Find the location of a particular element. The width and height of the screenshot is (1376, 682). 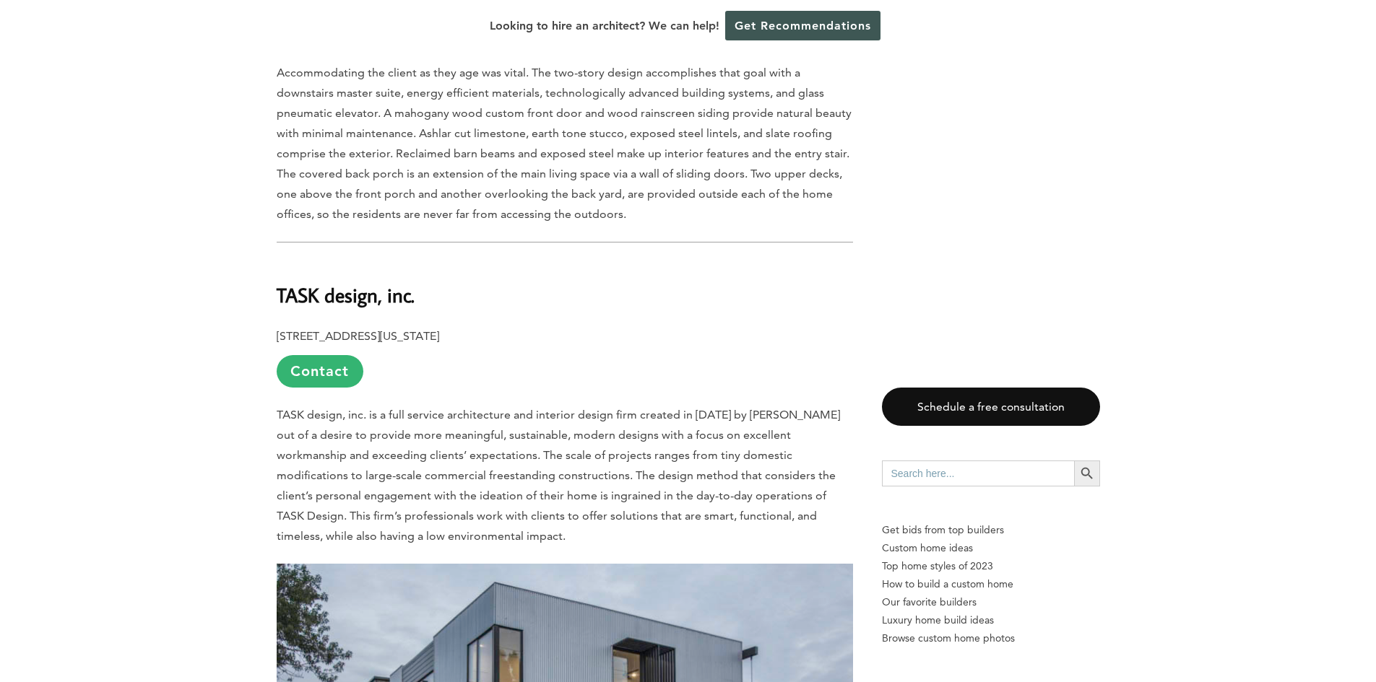

a: Luxury home build ideas is located at coordinates (991, 620).